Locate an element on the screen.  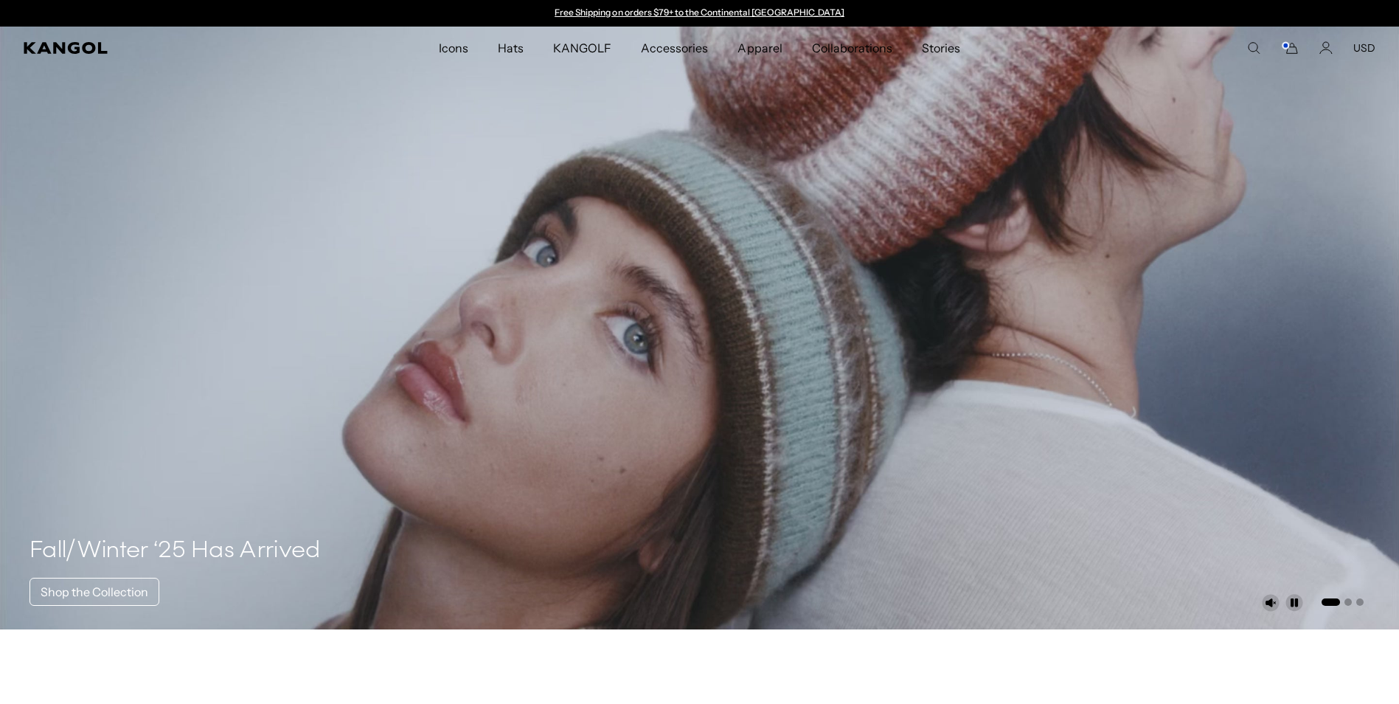
button: Go to slide 1 is located at coordinates (1330, 602).